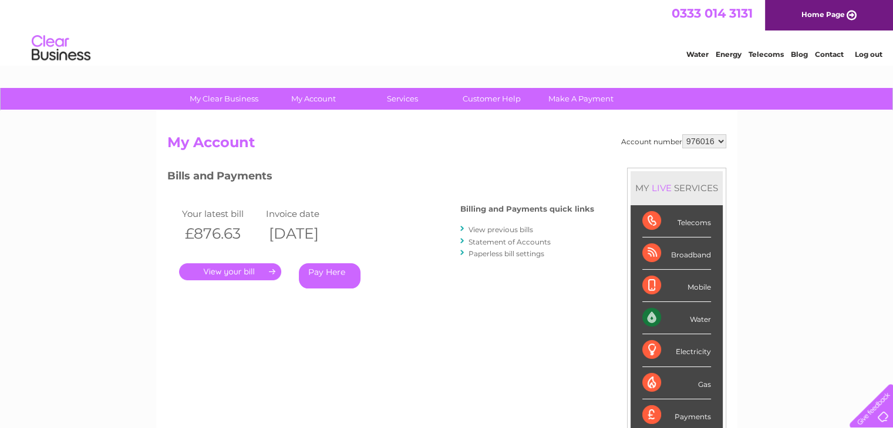  Describe the element at coordinates (224, 99) in the screenshot. I see `a: My Clear Business` at that location.